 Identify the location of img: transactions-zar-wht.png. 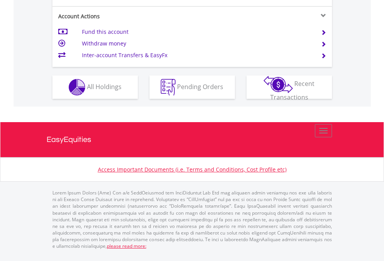
(278, 84).